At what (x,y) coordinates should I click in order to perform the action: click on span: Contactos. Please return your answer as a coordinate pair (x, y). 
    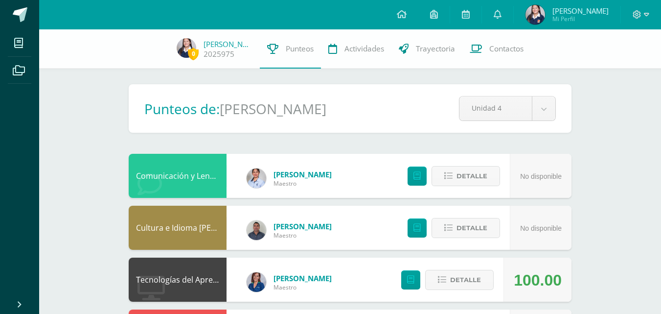
    Looking at the image, I should click on (506, 48).